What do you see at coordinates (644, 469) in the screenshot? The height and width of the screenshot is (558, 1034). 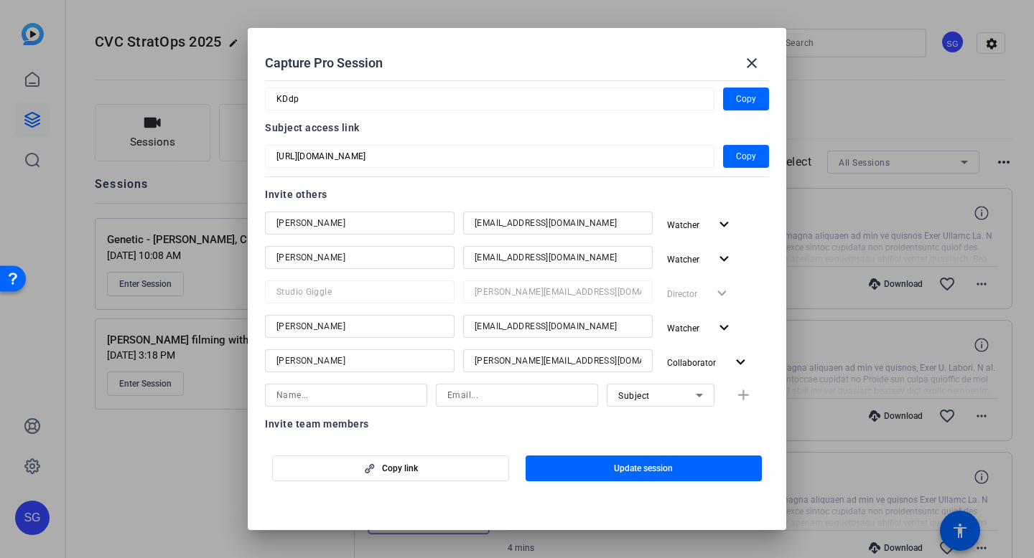 I see `button: Update session` at bounding box center [644, 469].